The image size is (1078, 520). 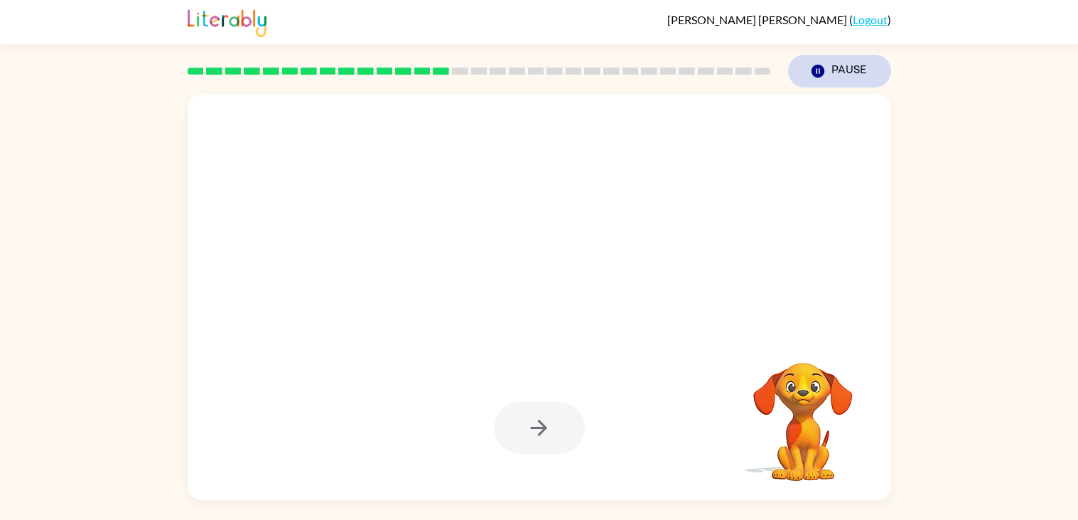 I want to click on img: Literably, so click(x=227, y=21).